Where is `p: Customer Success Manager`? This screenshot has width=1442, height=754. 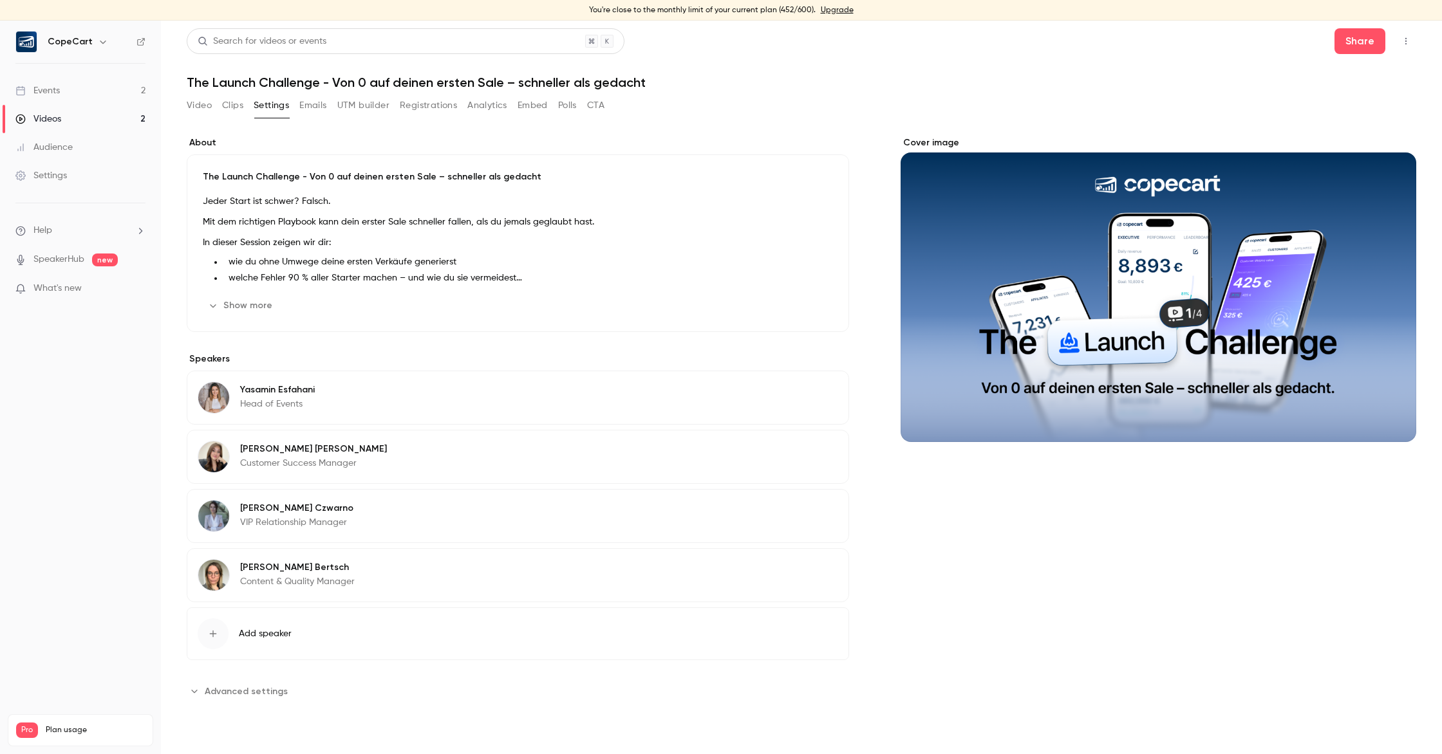 p: Customer Success Manager is located at coordinates (313, 463).